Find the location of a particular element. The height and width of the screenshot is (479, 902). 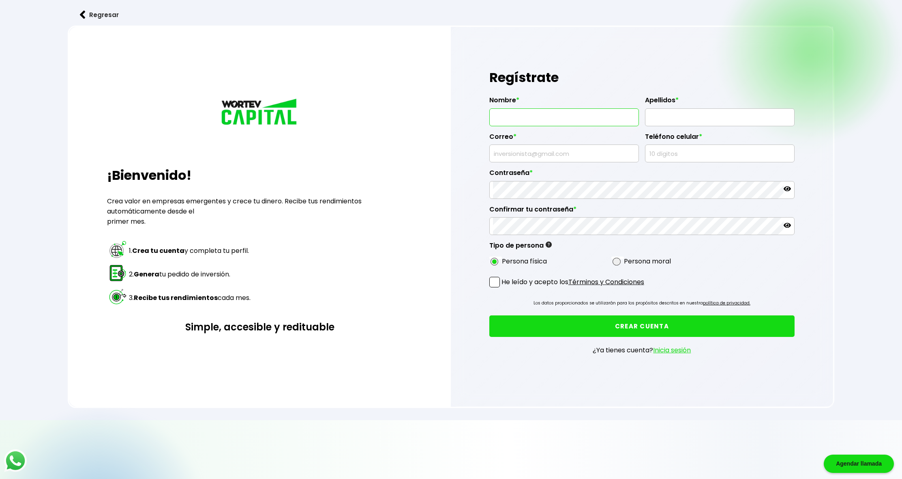

img: logo_wortev_capital is located at coordinates (260, 112).